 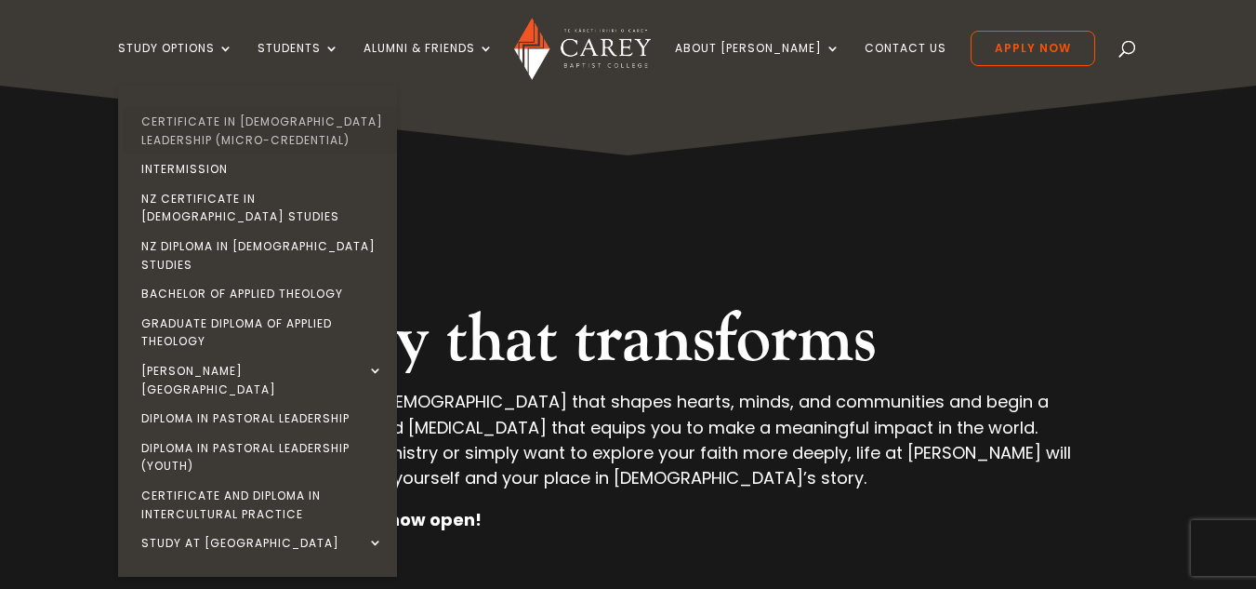 What do you see at coordinates (262, 457) in the screenshot?
I see `a: Diploma in Pastoral Leadership (Youth)` at bounding box center [262, 457].